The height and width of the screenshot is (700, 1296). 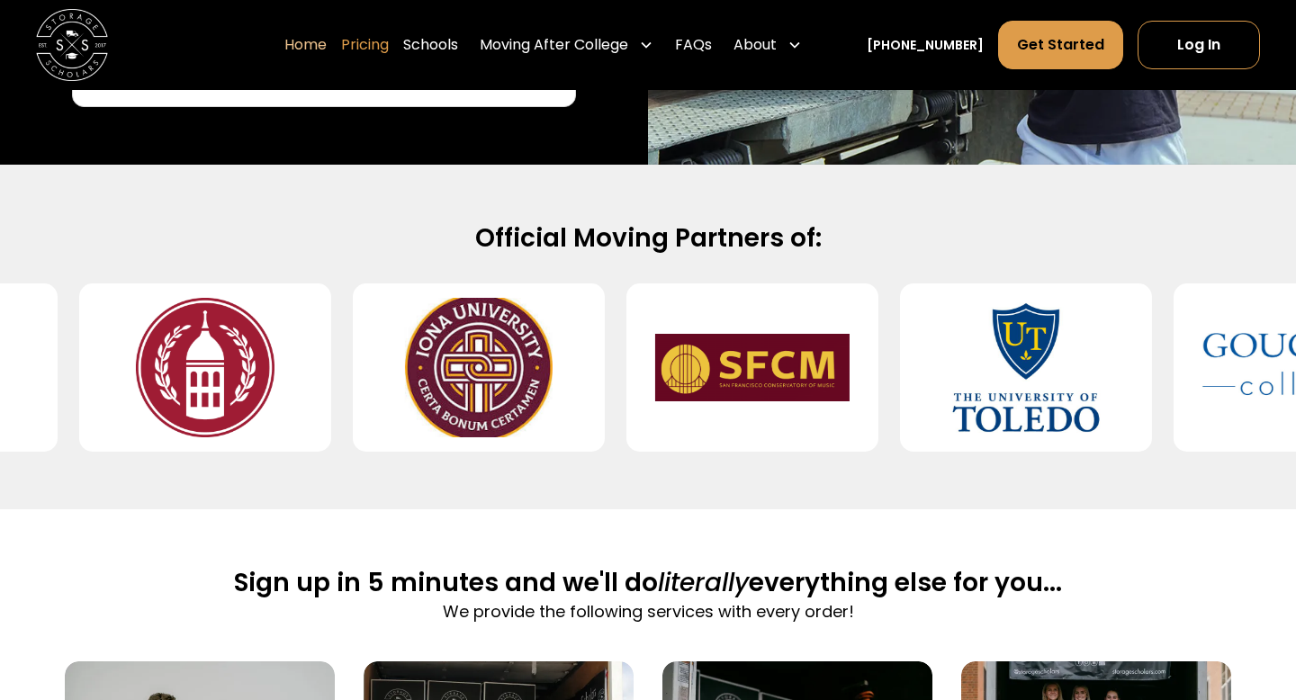 What do you see at coordinates (305, 45) in the screenshot?
I see `a: Home` at bounding box center [305, 45].